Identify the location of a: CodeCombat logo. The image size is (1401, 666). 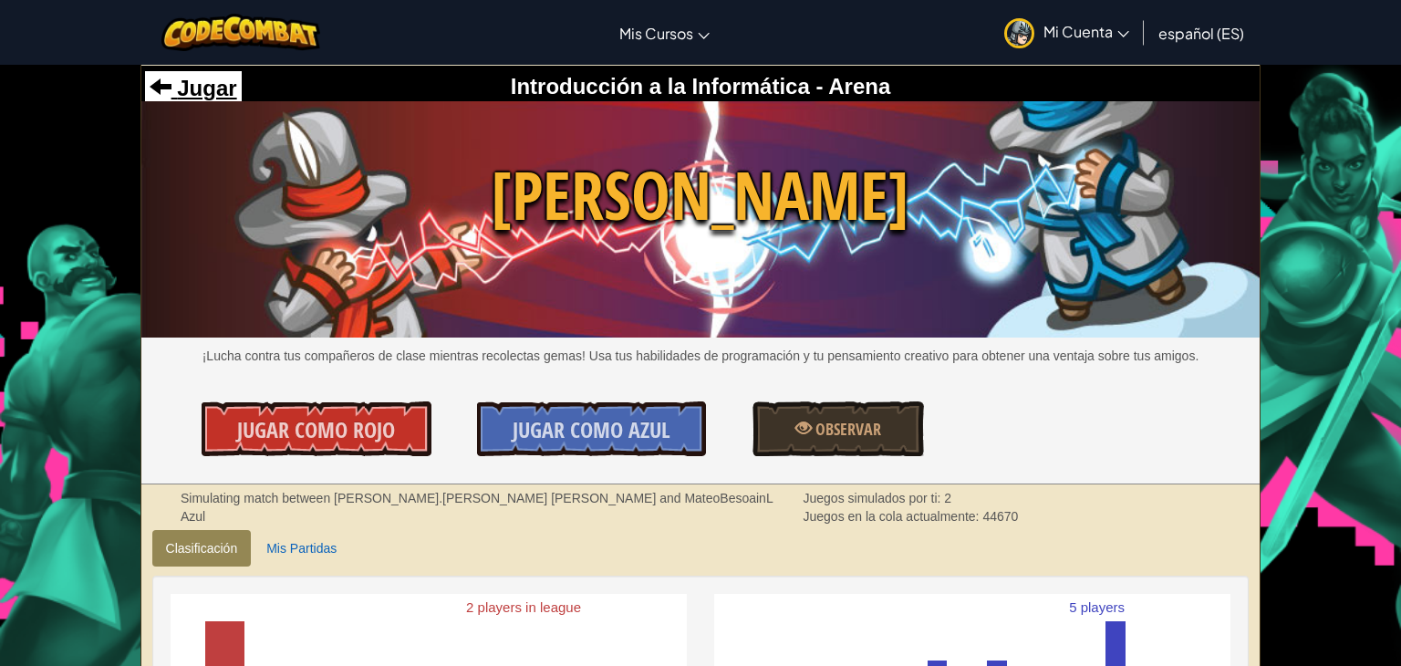
(241, 32).